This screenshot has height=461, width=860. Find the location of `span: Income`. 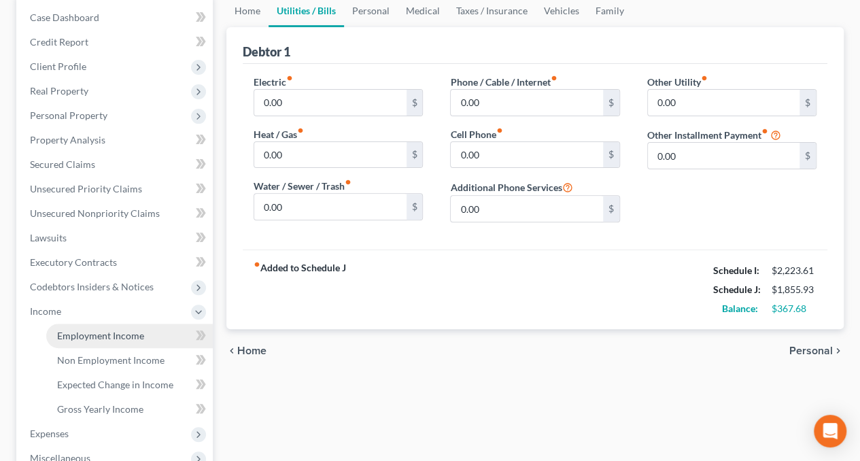

span: Income is located at coordinates (46, 311).